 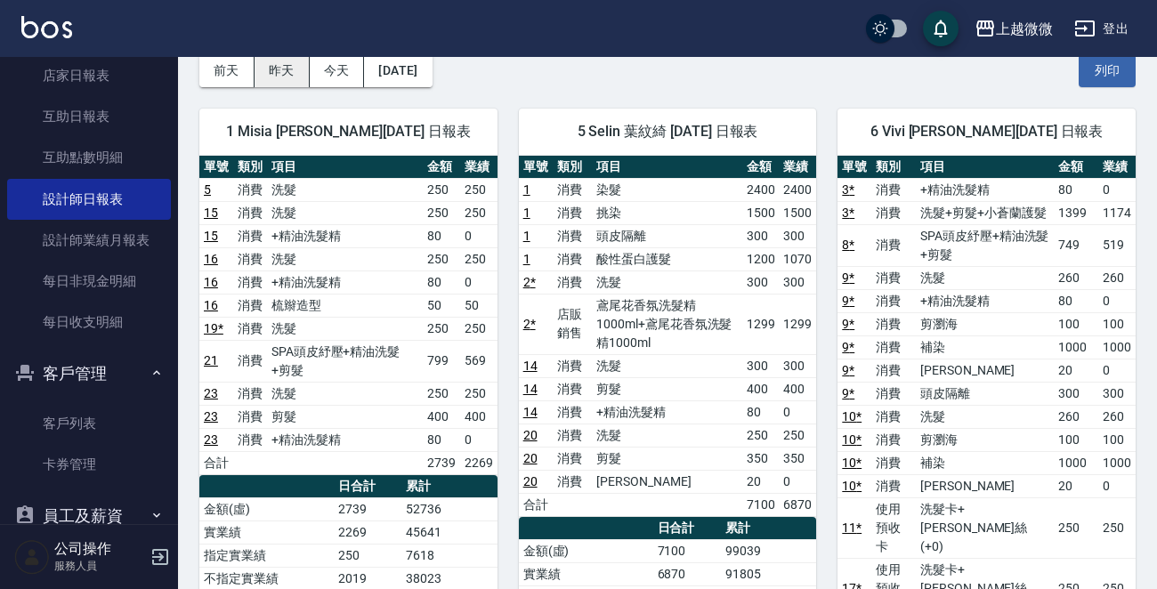 What do you see at coordinates (1076, 245) in the screenshot?
I see `td: 749` at bounding box center [1076, 245].